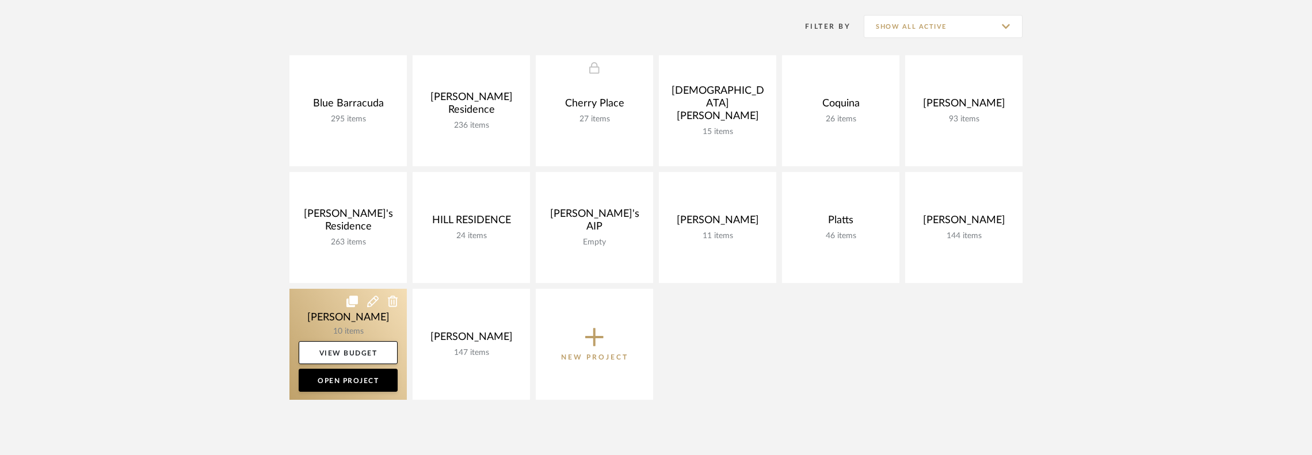 The image size is (1312, 455). Describe the element at coordinates (471, 236) in the screenshot. I see `div: 24 items` at that location.